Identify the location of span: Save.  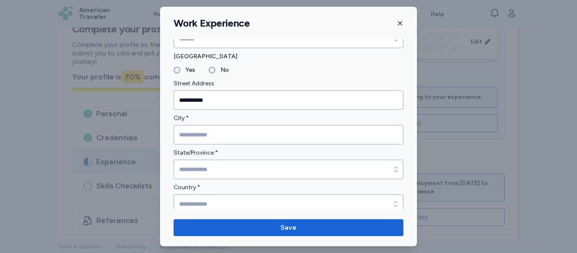
(288, 228).